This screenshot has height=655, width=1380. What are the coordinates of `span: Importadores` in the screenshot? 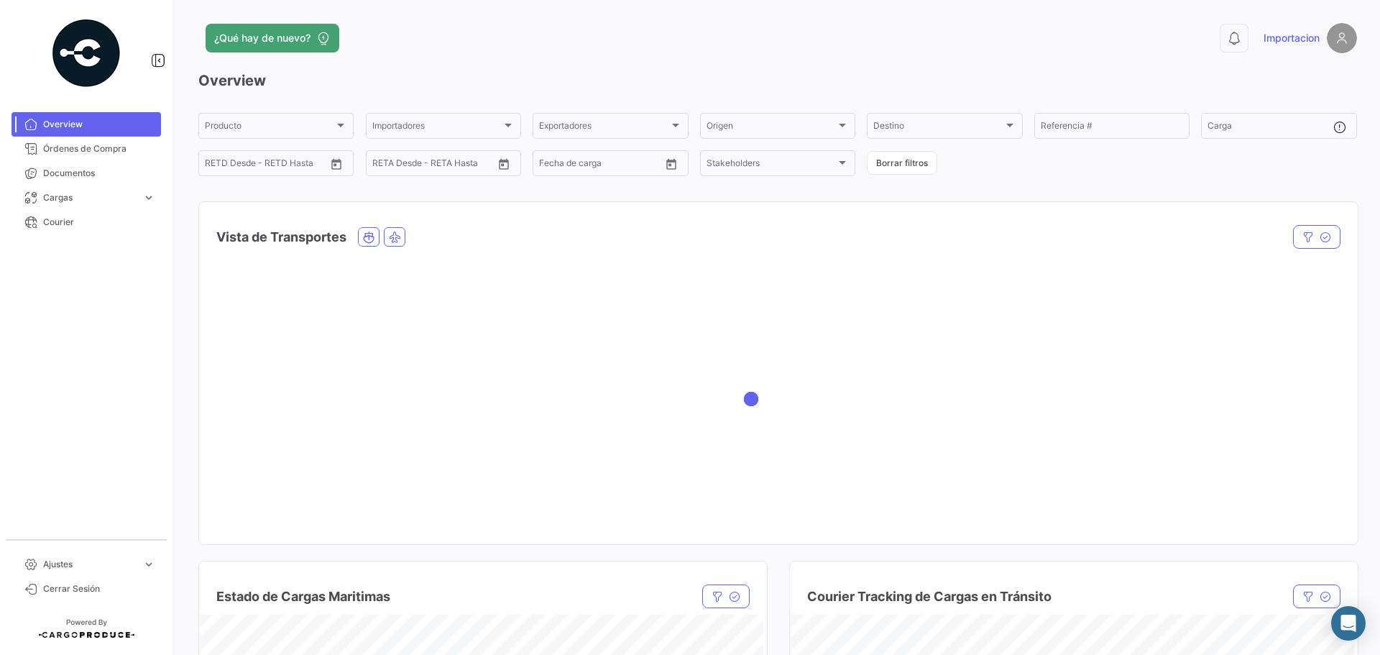 It's located at (437, 128).